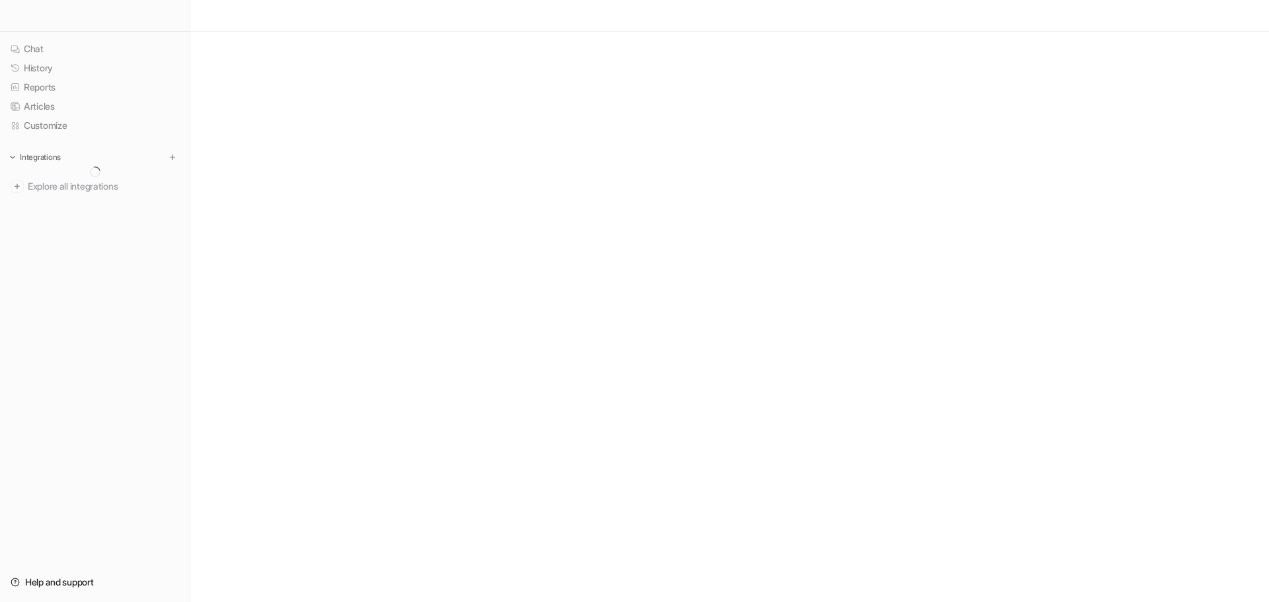 The height and width of the screenshot is (602, 1269). Describe the element at coordinates (95, 186) in the screenshot. I see `a: Explore all integrations` at that location.